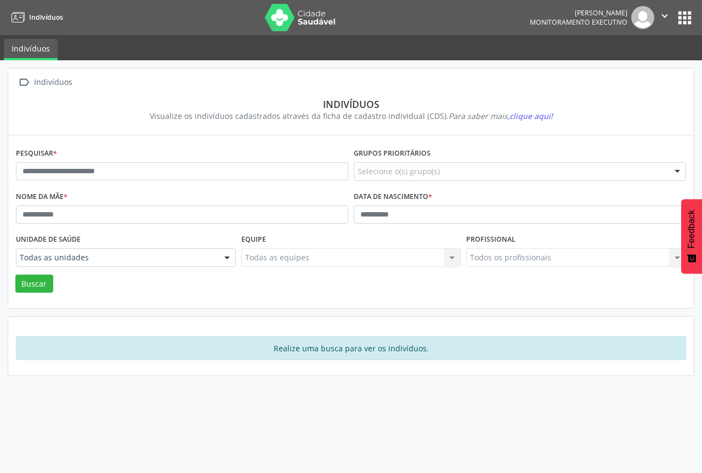 Image resolution: width=702 pixels, height=473 pixels. Describe the element at coordinates (642, 18) in the screenshot. I see `img: img` at that location.